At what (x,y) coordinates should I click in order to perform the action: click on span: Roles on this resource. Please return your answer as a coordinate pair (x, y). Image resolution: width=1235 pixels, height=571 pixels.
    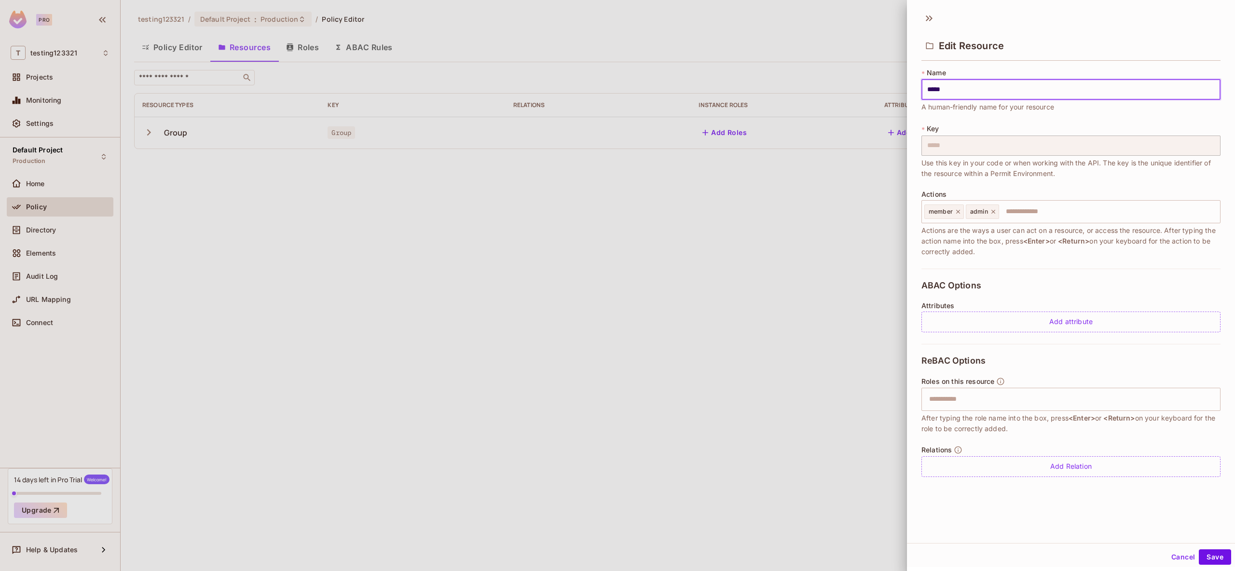
    Looking at the image, I should click on (958, 382).